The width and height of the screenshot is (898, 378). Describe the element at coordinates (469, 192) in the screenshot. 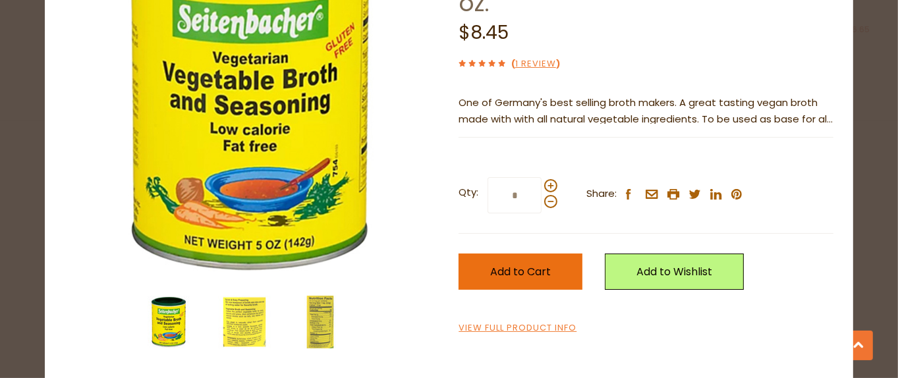

I see `strong: Qty:` at that location.